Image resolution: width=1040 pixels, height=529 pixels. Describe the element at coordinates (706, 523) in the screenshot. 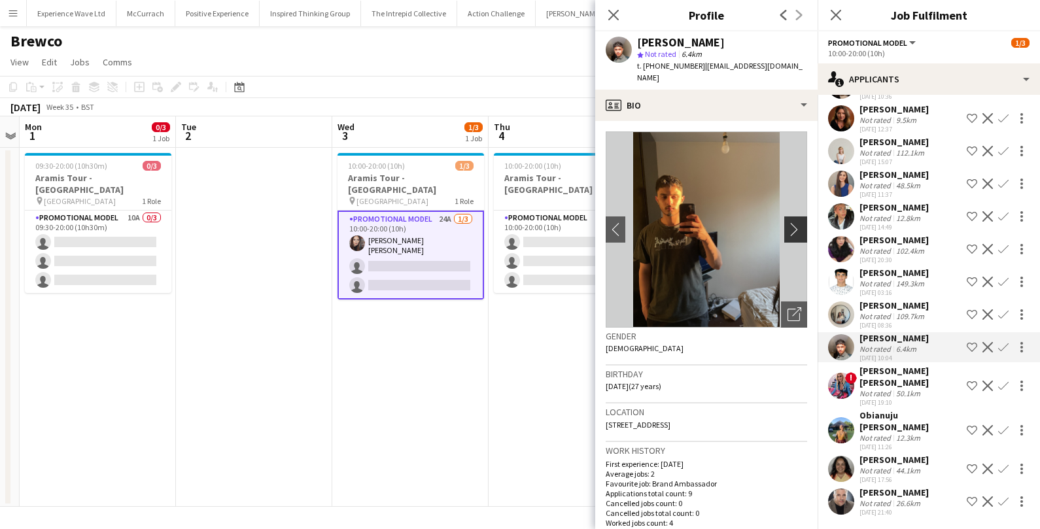

I see `p: Worked jobs count: 4` at that location.